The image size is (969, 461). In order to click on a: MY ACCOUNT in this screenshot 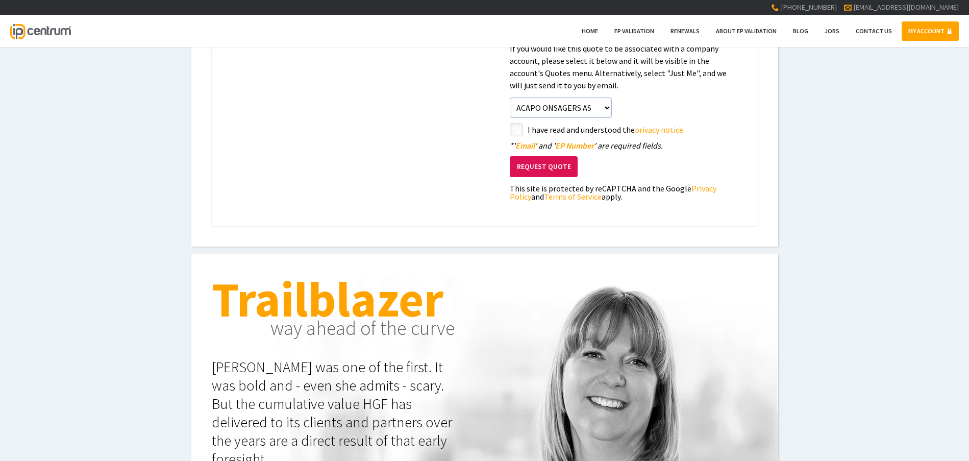, I will do `click(930, 31)`.